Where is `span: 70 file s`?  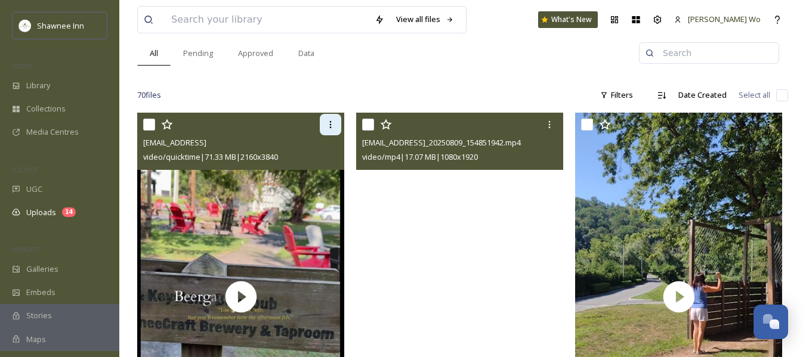
span: 70 file s is located at coordinates (149, 95).